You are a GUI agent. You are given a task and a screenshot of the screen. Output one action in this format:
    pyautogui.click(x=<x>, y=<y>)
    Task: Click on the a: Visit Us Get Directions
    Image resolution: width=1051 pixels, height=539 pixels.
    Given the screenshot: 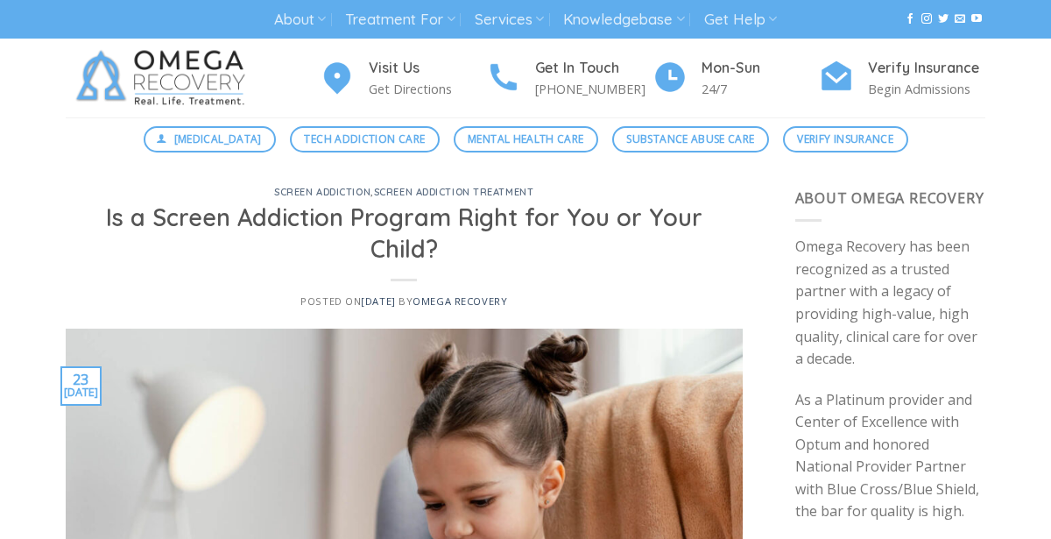 What is the action you would take?
    pyautogui.click(x=403, y=78)
    